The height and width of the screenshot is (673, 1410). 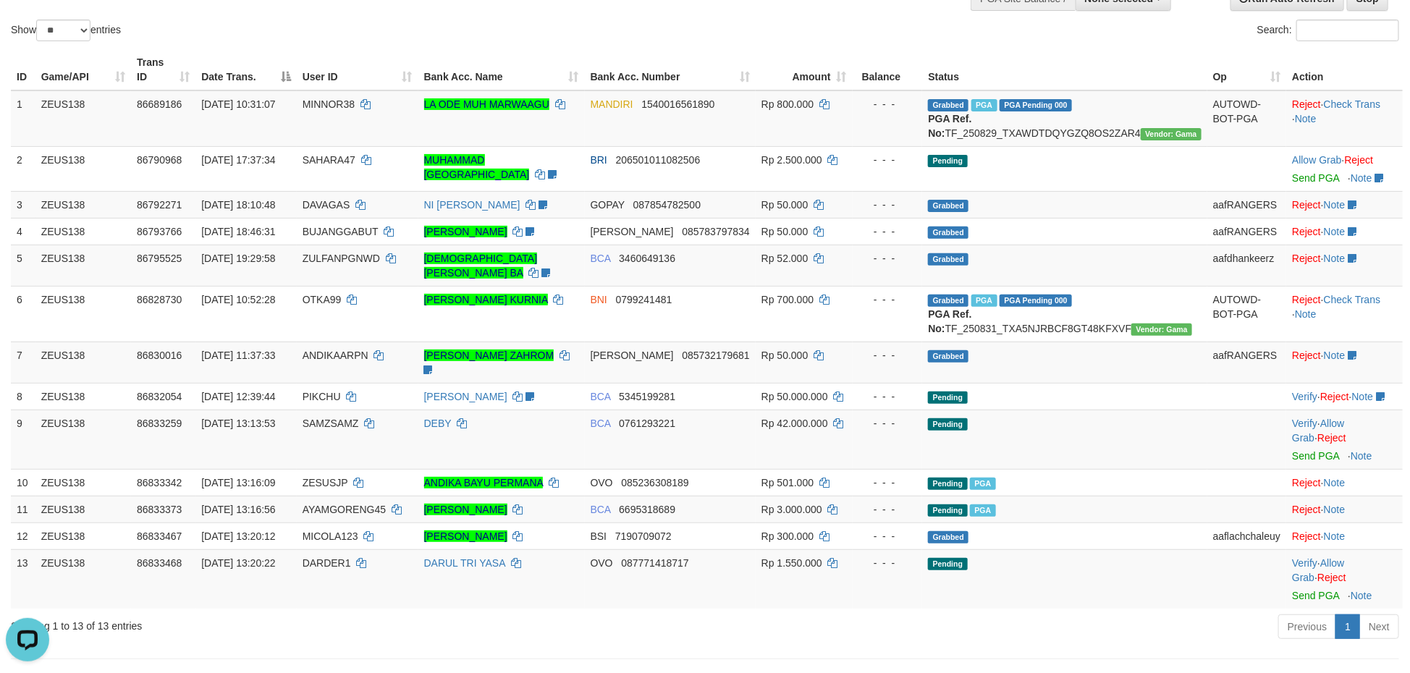 I want to click on th: Date Trans.: activate to sort column descending, so click(x=245, y=69).